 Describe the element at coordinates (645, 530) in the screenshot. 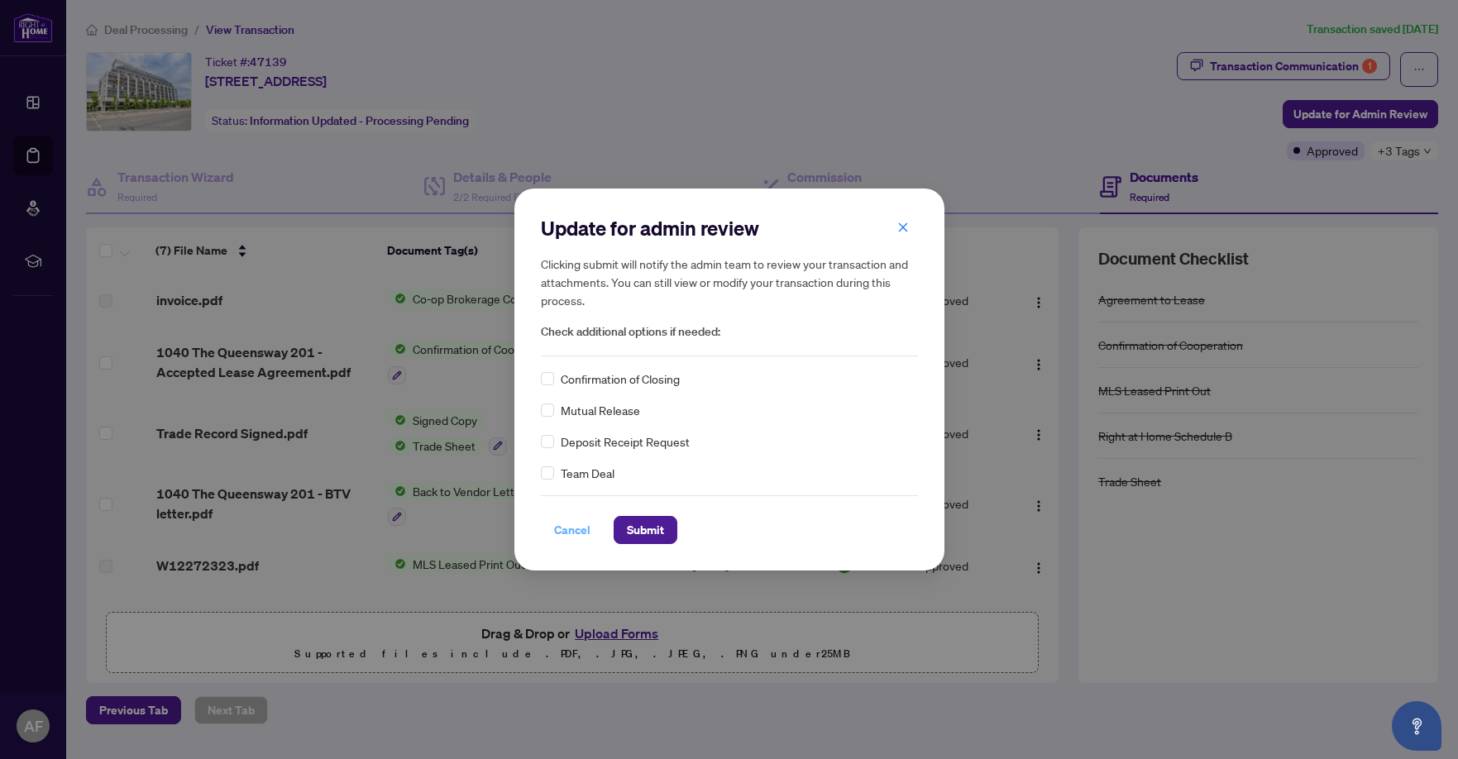

I see `span: Submit` at that location.